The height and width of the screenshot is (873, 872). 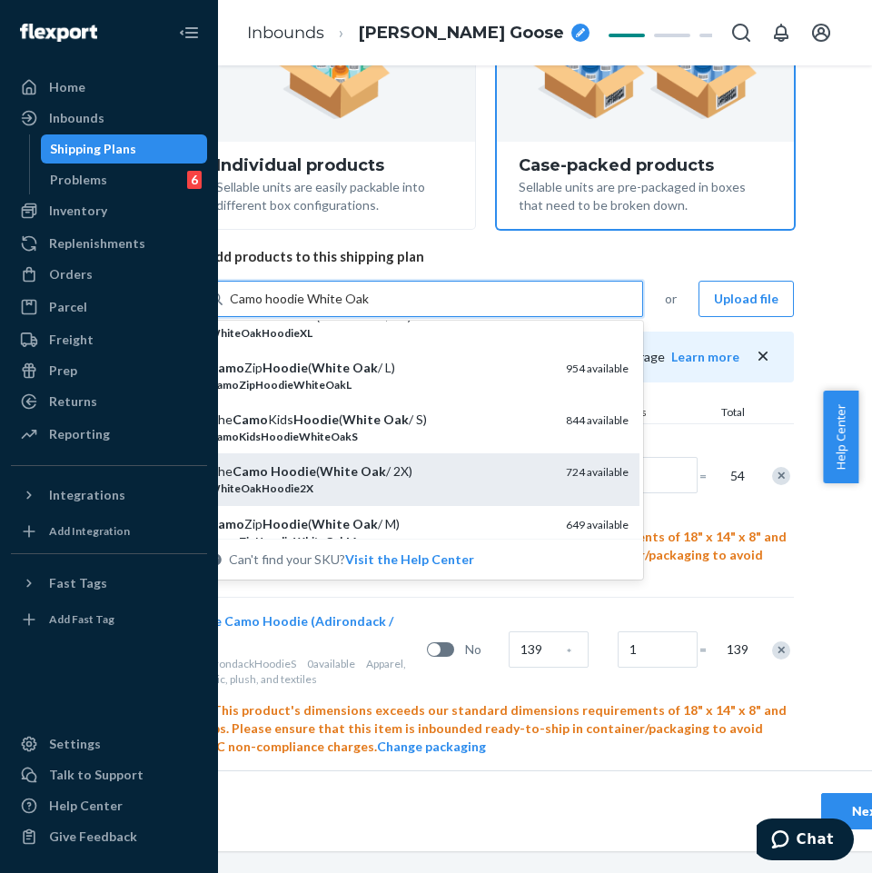 I want to click on button: Open Search Box, so click(x=741, y=33).